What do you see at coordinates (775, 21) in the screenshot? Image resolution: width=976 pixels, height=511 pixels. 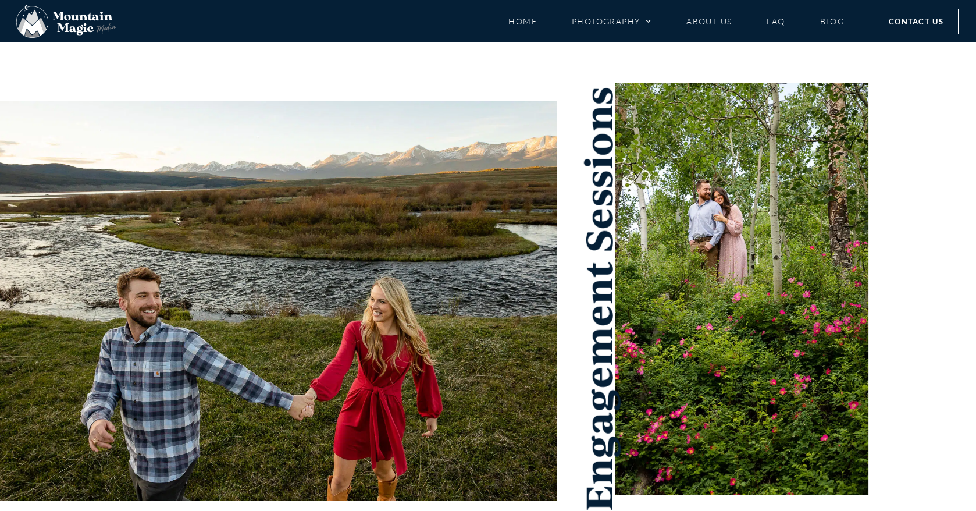 I see `a: FAQ` at bounding box center [775, 21].